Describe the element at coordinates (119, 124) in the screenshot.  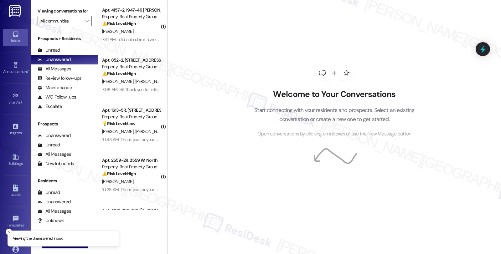
I see `strong: 💡 Risk Level: Low` at that location.